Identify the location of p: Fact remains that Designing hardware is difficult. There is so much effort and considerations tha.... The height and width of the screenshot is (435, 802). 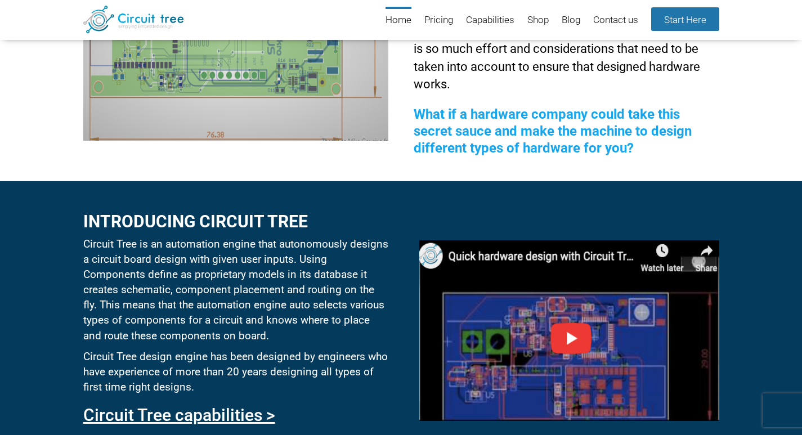
(566, 58).